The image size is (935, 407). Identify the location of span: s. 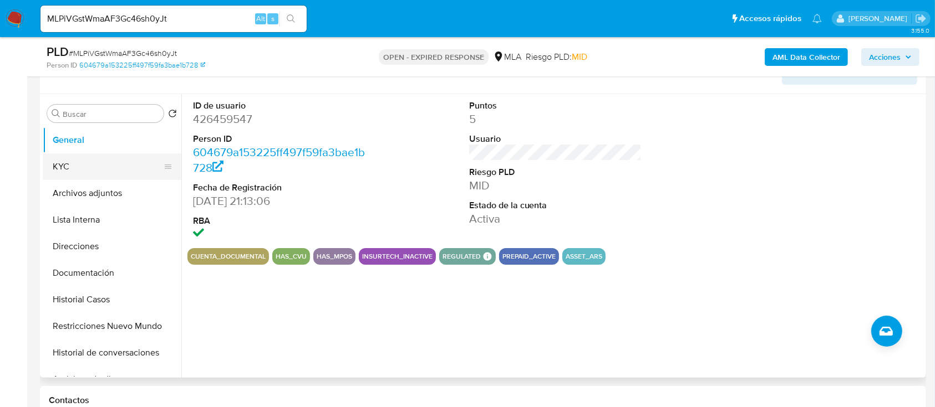
(273, 18).